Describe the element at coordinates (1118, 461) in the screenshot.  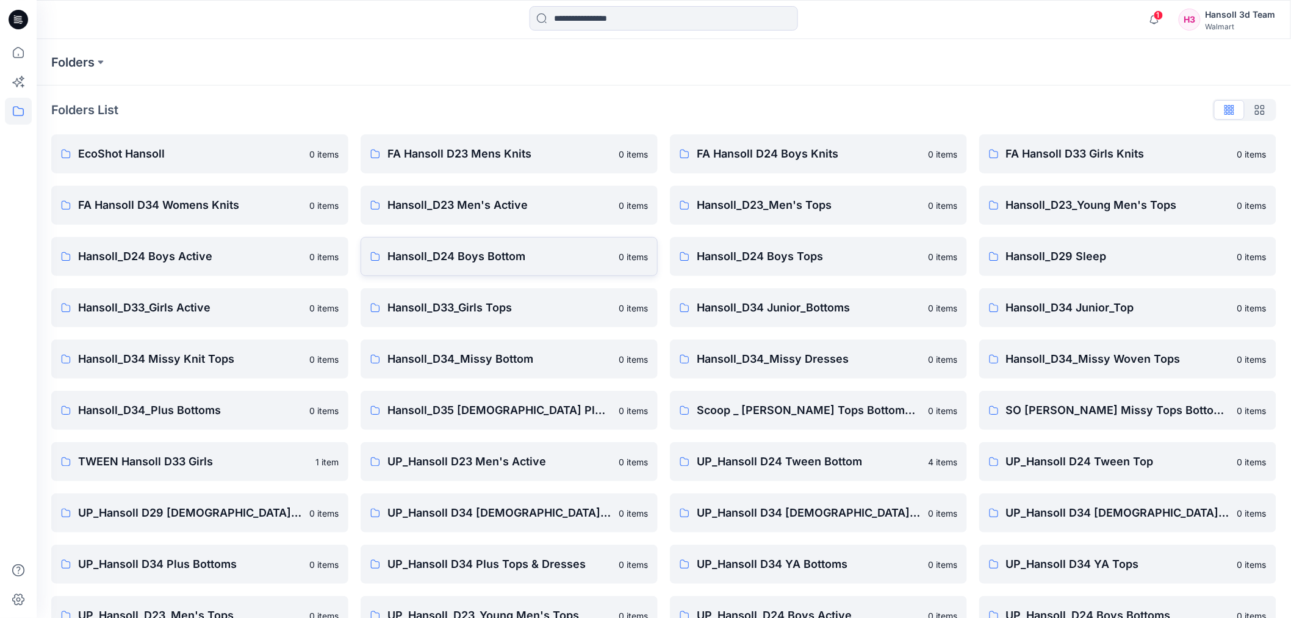
I see `p: UP_Hansoll D24 Tween Top` at that location.